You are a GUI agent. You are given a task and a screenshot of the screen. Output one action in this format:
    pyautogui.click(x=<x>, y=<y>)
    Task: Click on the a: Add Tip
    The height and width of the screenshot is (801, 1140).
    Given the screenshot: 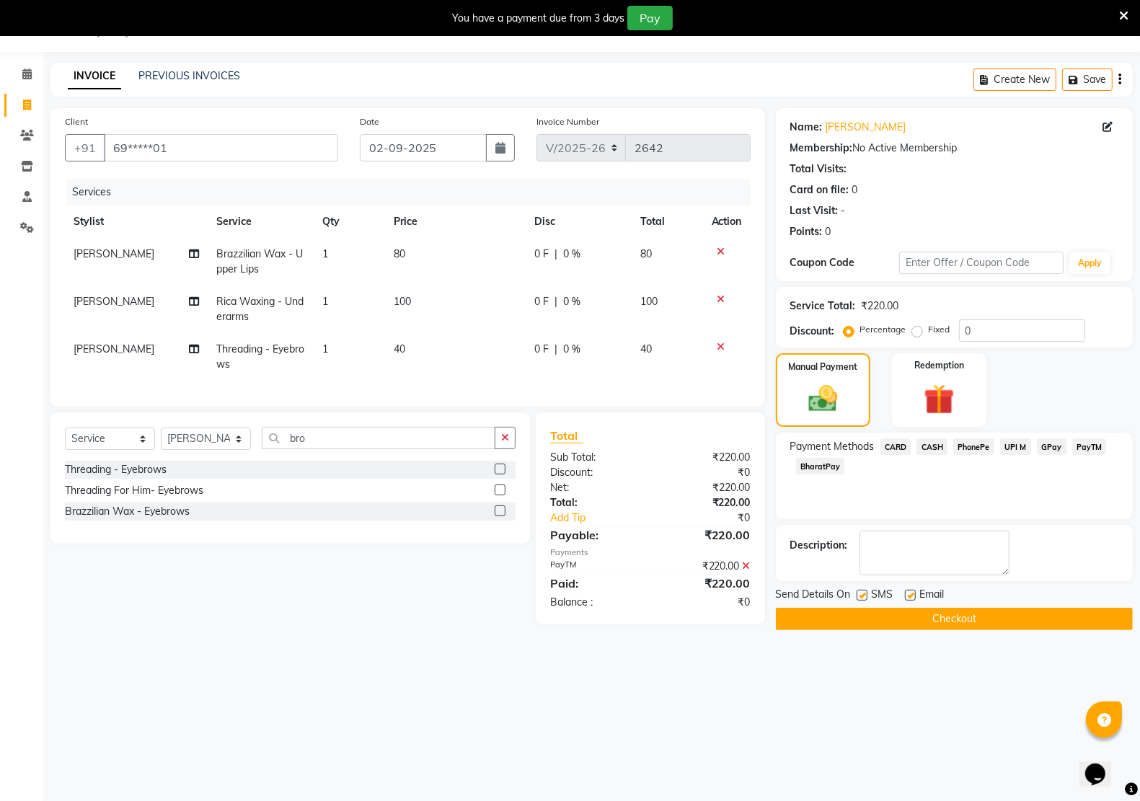 What is the action you would take?
    pyautogui.click(x=604, y=518)
    